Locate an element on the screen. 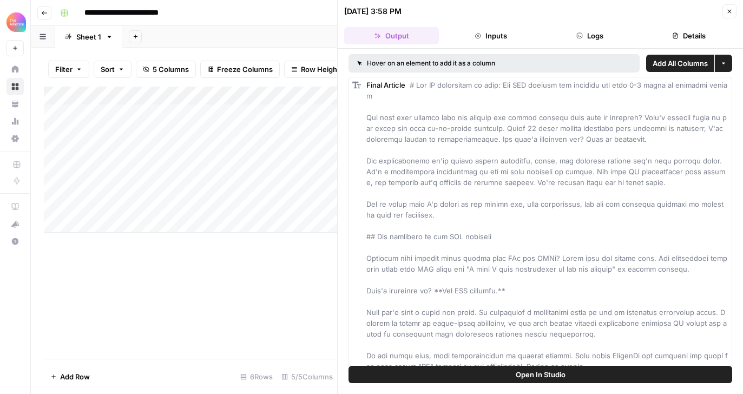 The image size is (743, 394). button: Add as Column is located at coordinates (710, 85).